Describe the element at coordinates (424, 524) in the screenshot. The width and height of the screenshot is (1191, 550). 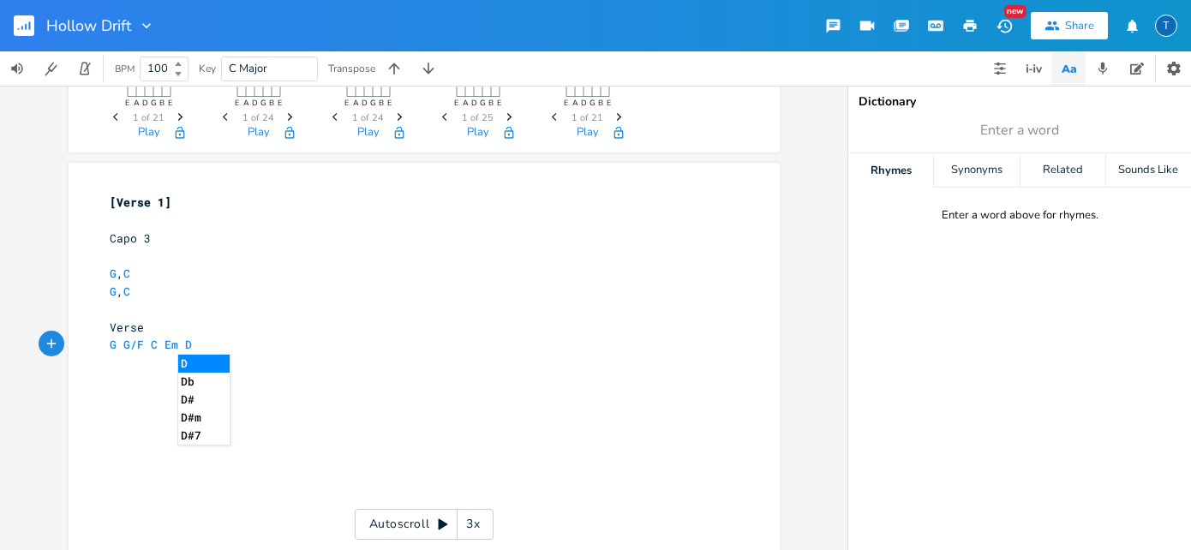
I see `div: Autoscroll` at that location.